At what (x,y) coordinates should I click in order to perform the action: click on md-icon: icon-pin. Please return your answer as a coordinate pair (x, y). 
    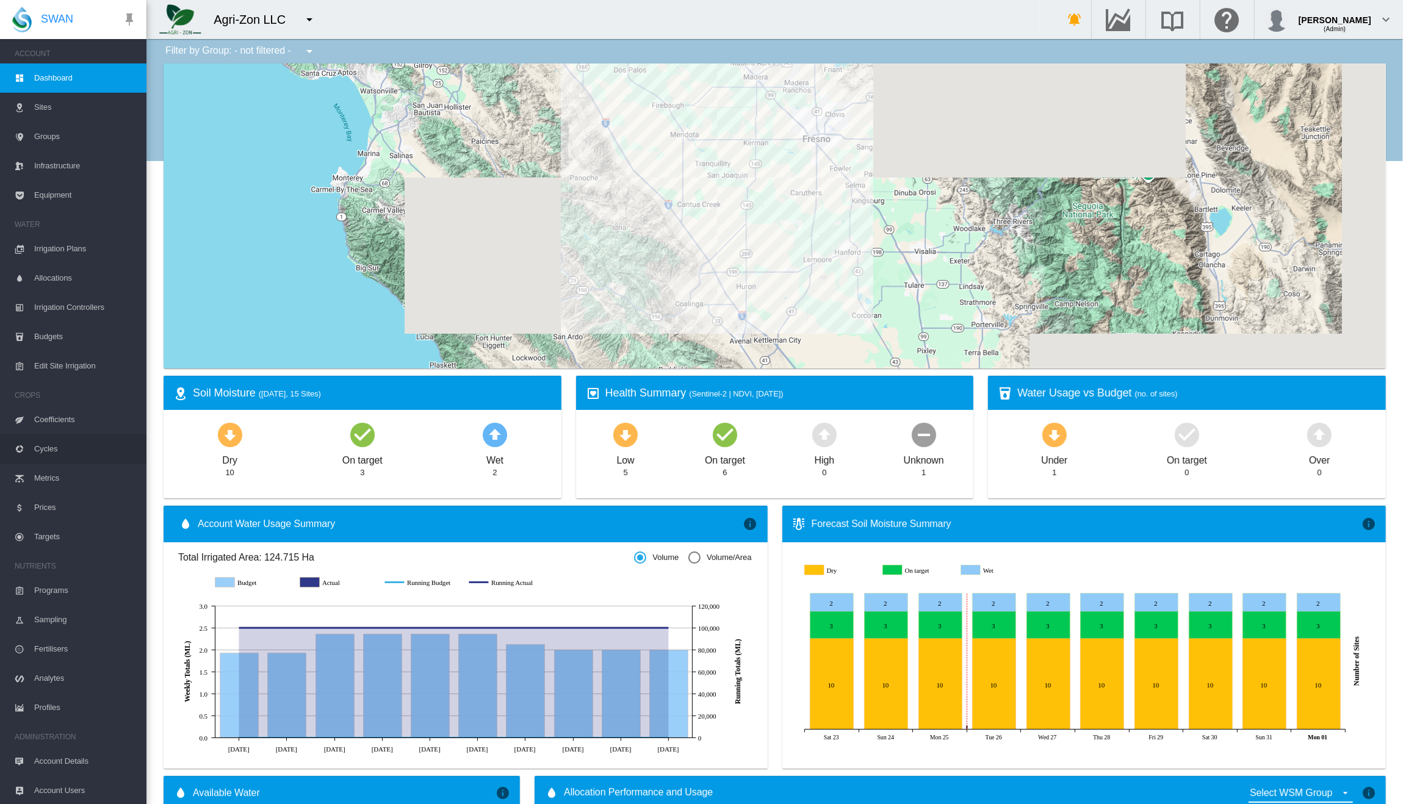
    Looking at the image, I should click on (129, 20).